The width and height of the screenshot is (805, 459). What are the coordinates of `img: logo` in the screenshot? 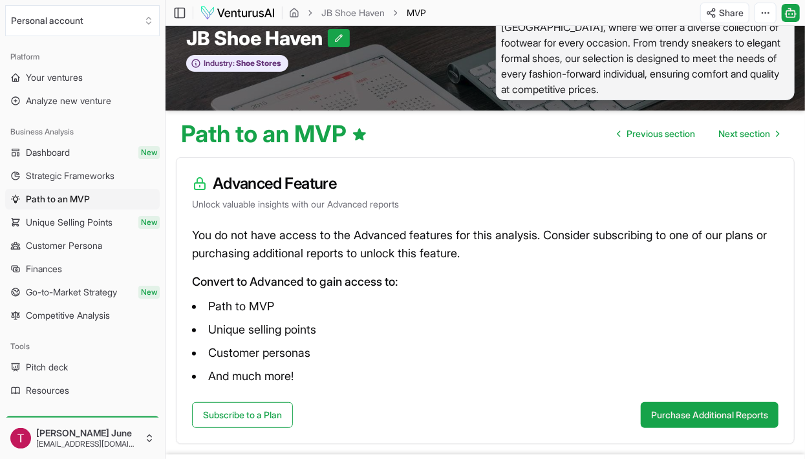 It's located at (237, 13).